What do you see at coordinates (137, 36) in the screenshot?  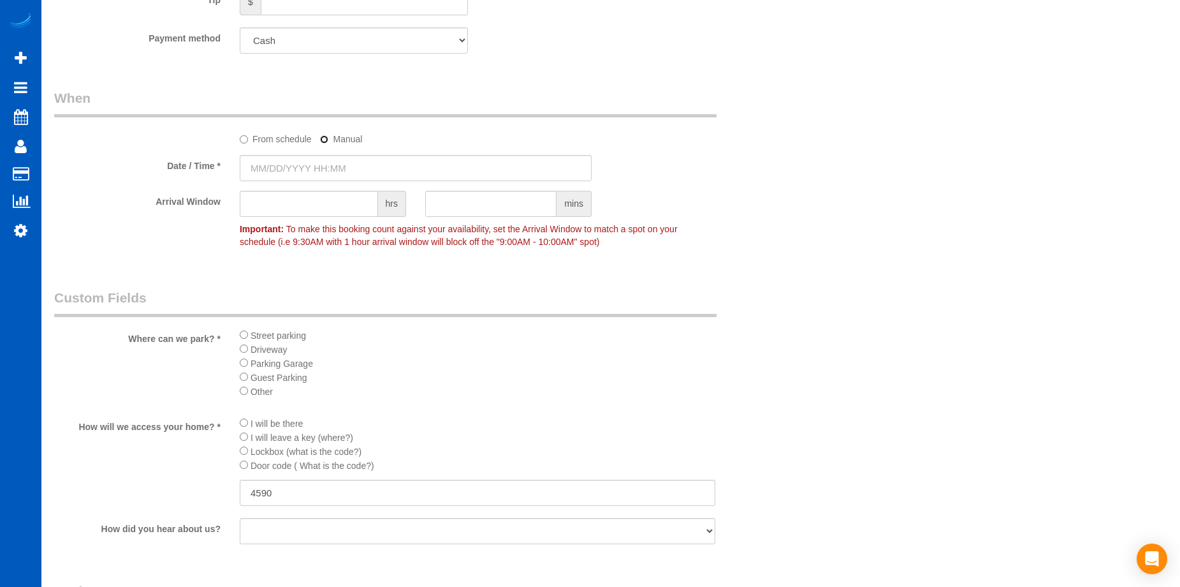 I see `label: Payment method` at bounding box center [137, 36].